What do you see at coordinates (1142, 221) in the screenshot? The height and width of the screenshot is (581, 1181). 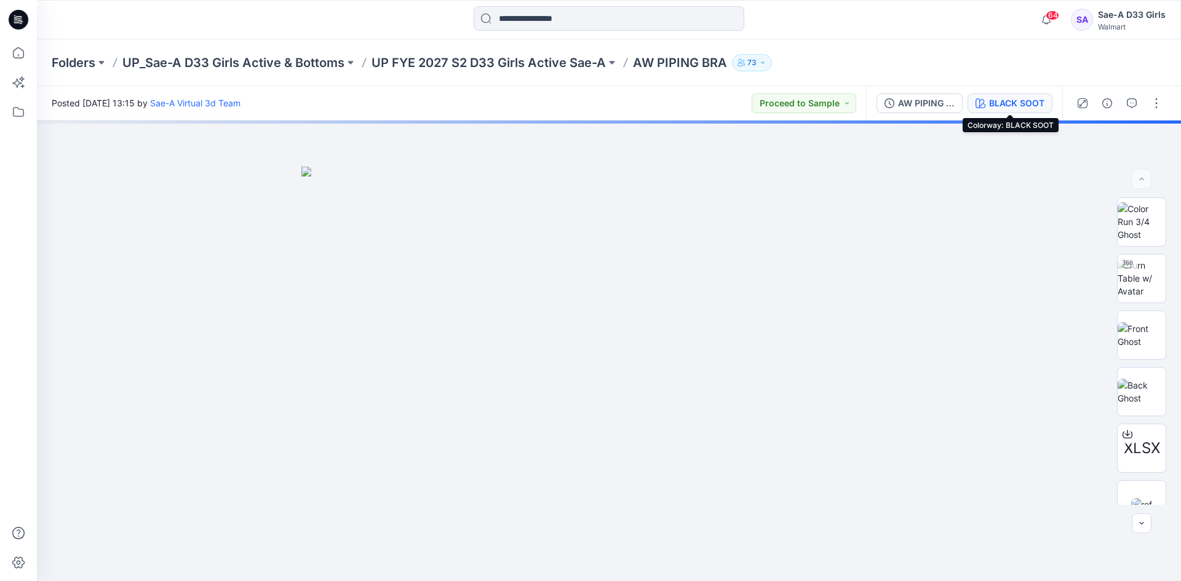 I see `img: Color Run 3/4 Ghost` at bounding box center [1142, 221].